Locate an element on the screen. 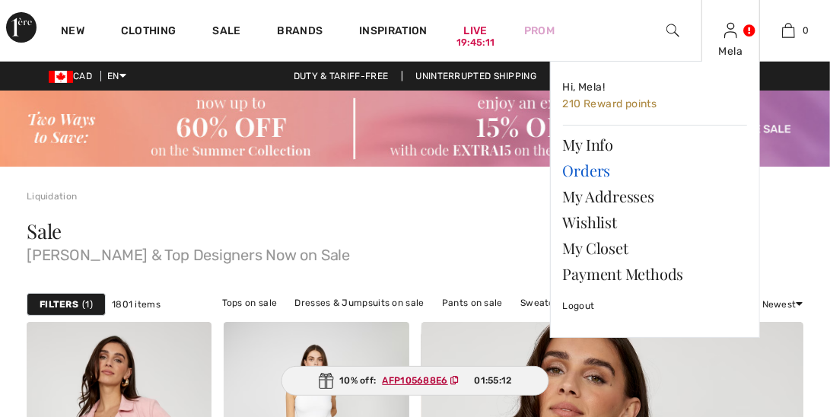 This screenshot has width=830, height=417. span: 01:55:12 is located at coordinates (492, 381).